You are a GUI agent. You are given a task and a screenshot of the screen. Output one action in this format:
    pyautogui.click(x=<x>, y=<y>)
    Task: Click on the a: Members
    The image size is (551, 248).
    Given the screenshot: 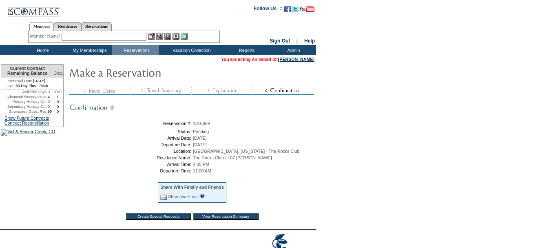 What is the action you would take?
    pyautogui.click(x=42, y=27)
    